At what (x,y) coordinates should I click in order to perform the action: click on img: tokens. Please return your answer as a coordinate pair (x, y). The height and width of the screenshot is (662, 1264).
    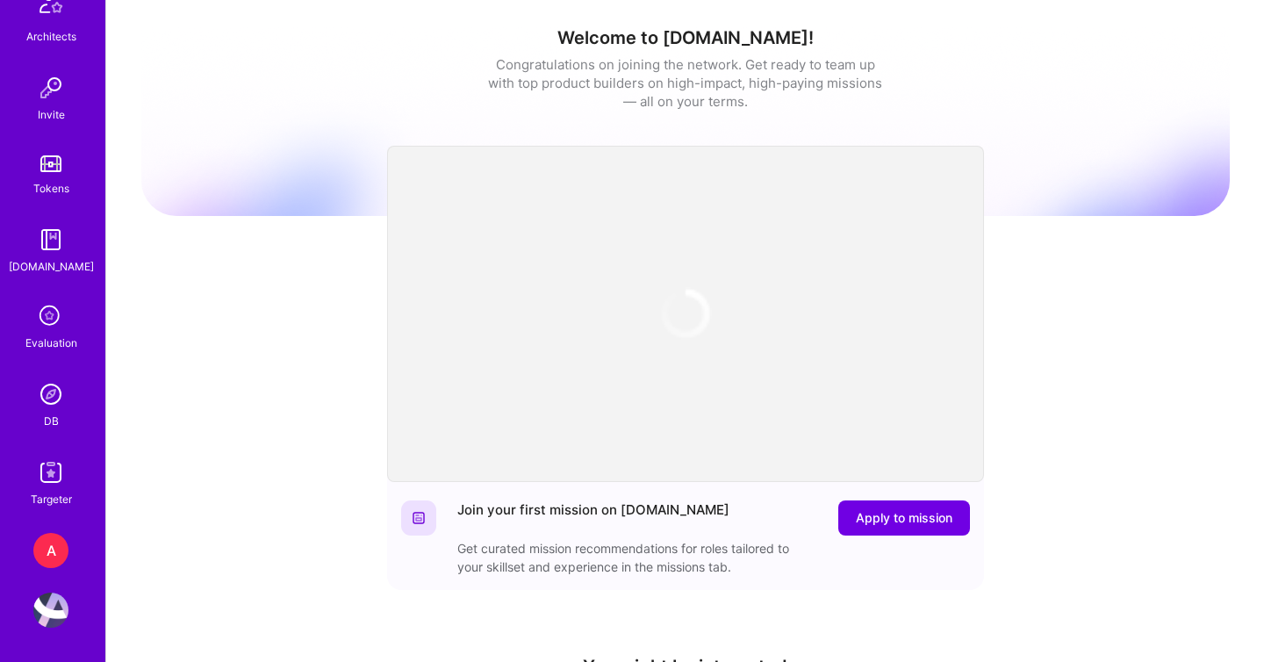
    Looking at the image, I should click on (51, 163).